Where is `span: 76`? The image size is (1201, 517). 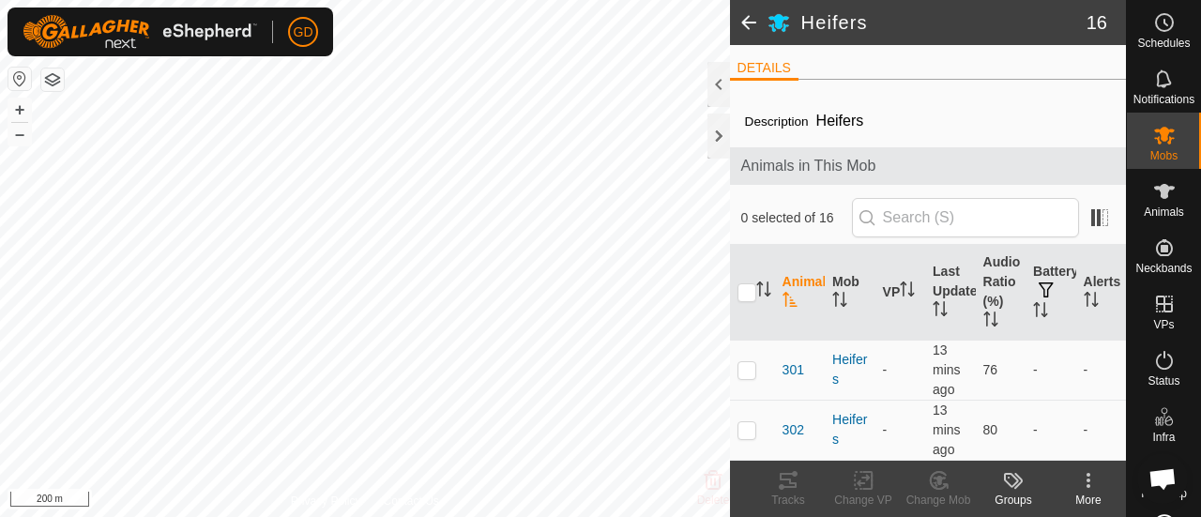 span: 76 is located at coordinates (991, 370).